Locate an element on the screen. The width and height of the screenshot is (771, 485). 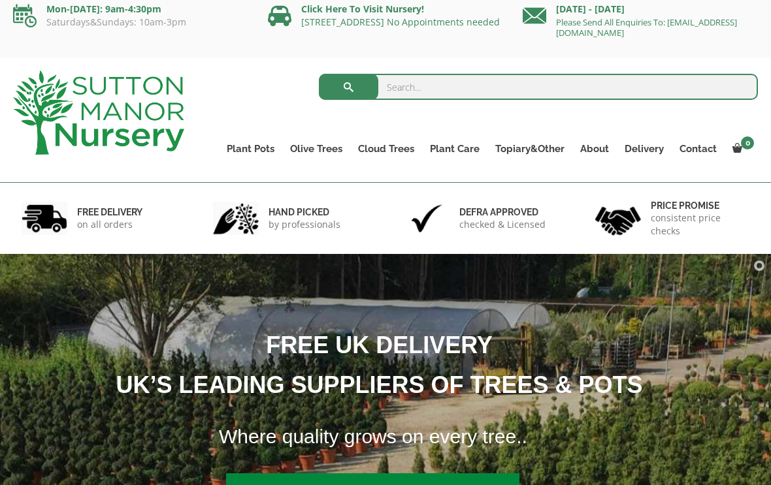
img: 2.jpg is located at coordinates (236, 218).